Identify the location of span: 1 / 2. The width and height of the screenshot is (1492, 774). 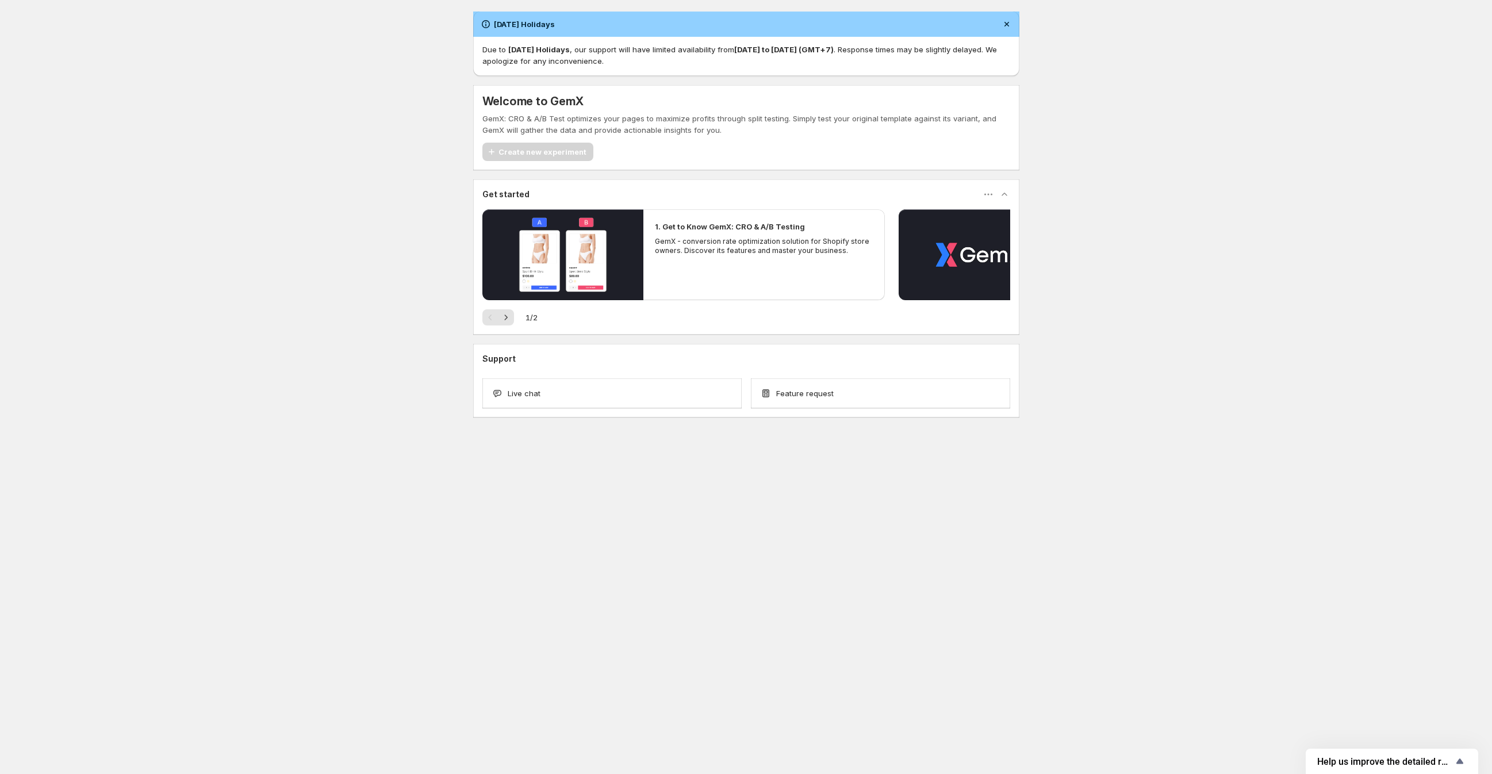
(531, 317).